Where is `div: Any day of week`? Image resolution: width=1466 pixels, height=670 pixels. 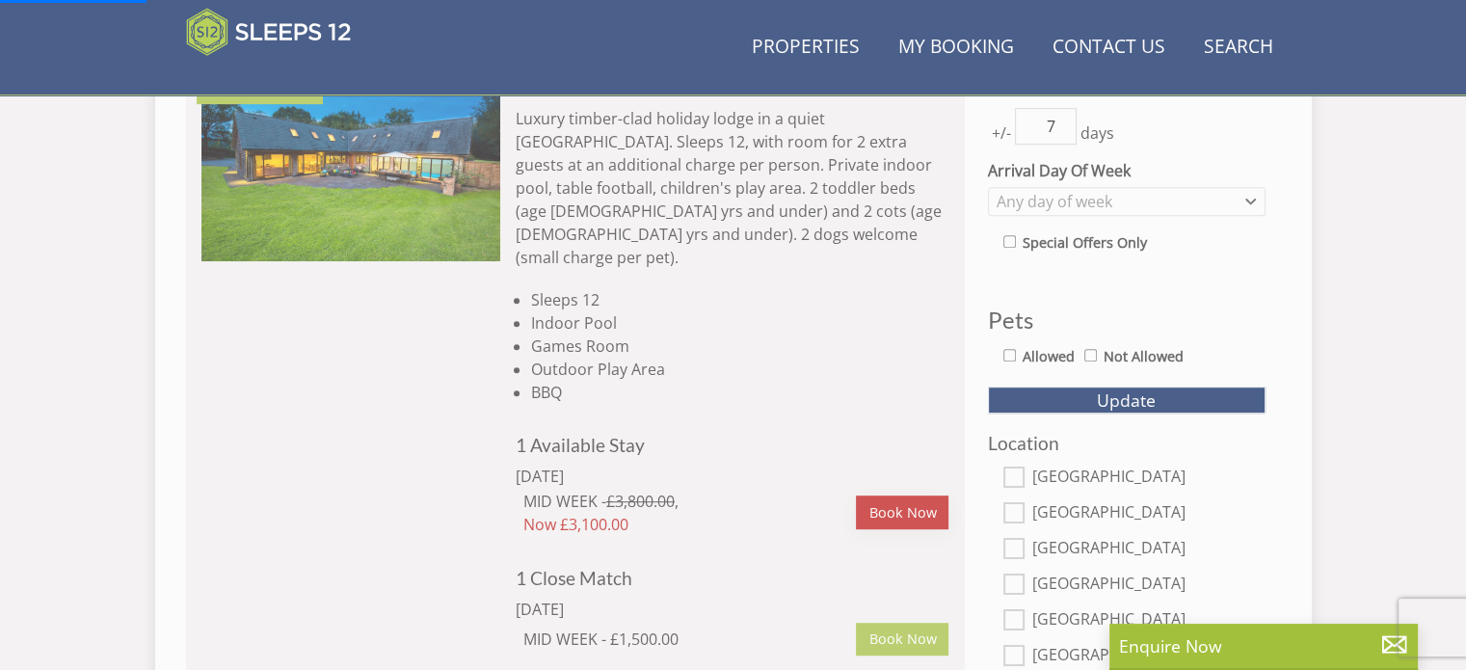 div: Any day of week is located at coordinates (1116, 201).